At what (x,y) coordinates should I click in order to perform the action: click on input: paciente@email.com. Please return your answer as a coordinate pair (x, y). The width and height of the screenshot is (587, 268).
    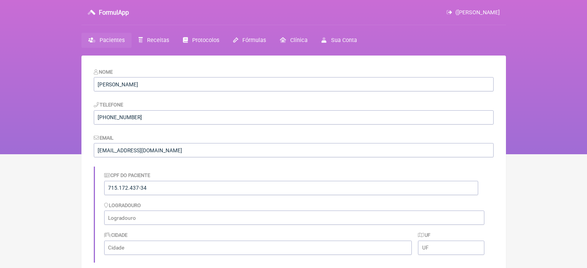
    Looking at the image, I should click on (293, 150).